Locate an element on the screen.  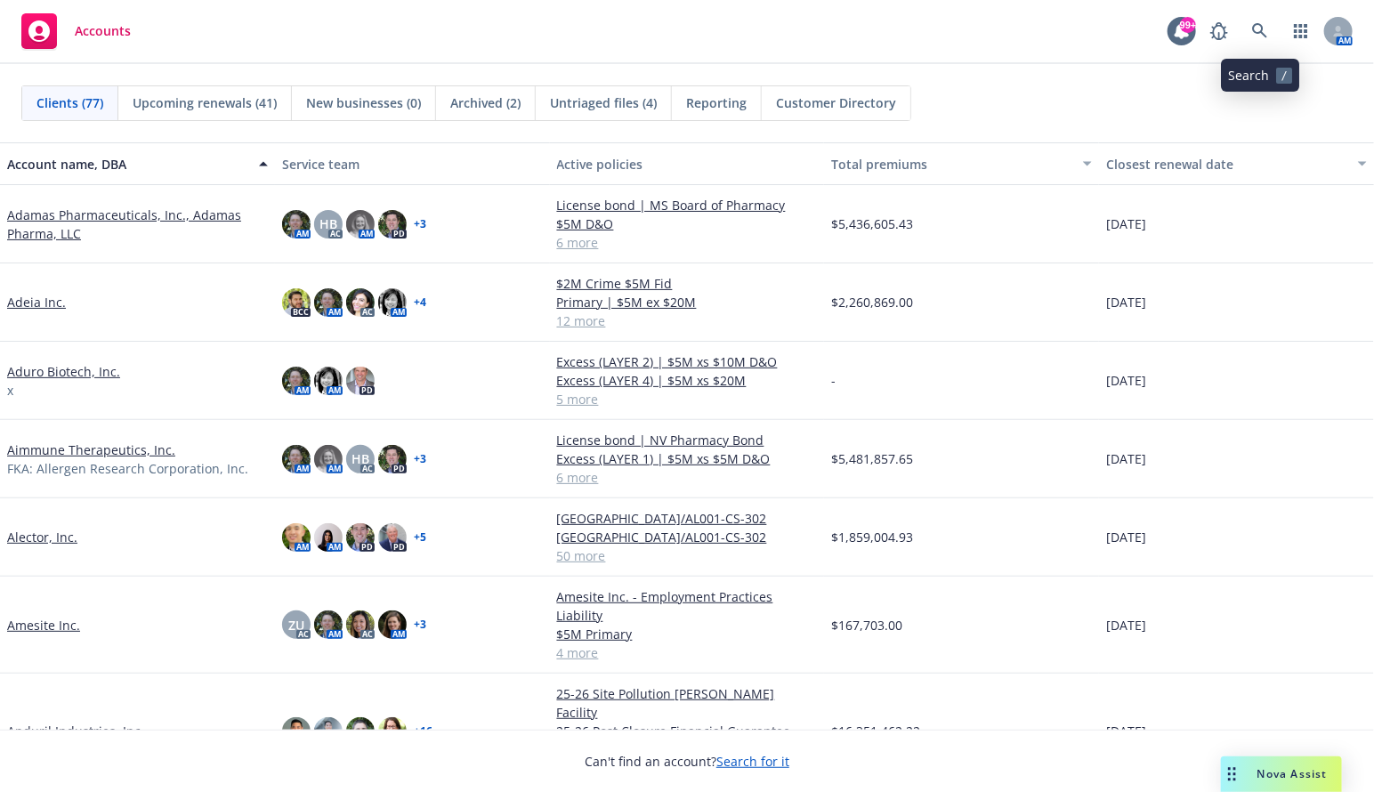
span: HB is located at coordinates (361, 458).